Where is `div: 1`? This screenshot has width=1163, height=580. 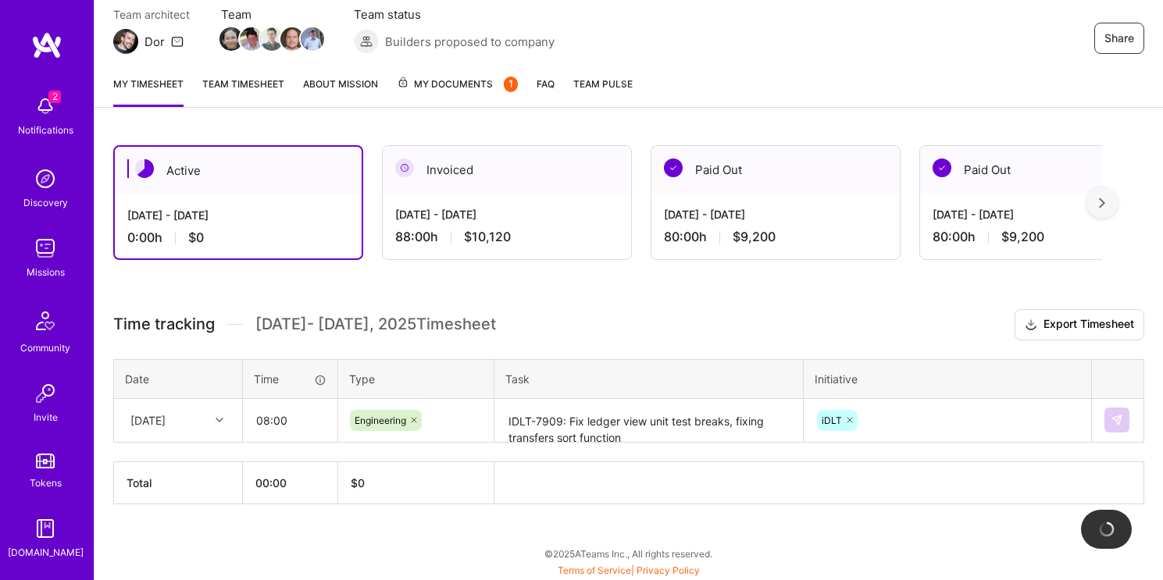
div: 1 is located at coordinates (511, 84).